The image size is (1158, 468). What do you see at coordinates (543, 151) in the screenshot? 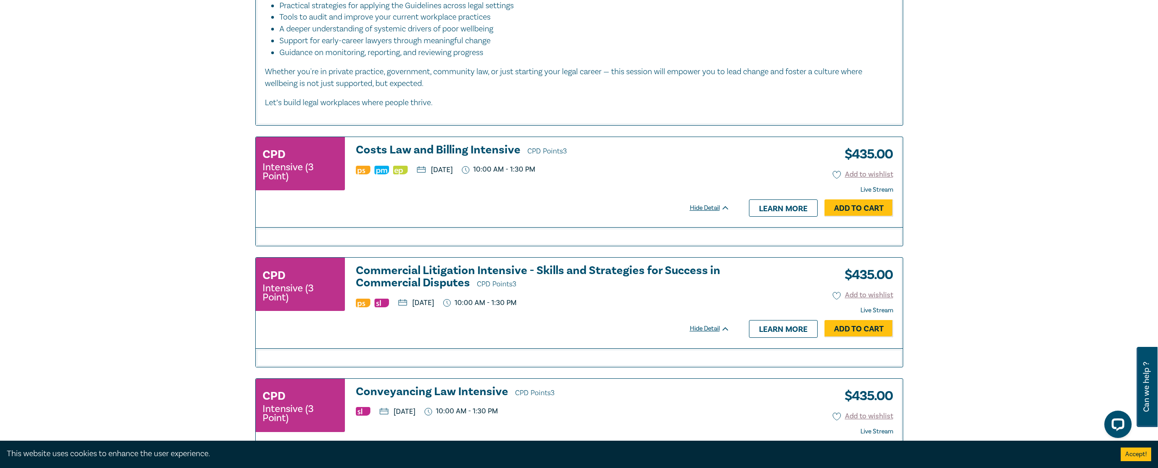
I see `h3: Costs Law and Billing Intensive` at bounding box center [543, 151].